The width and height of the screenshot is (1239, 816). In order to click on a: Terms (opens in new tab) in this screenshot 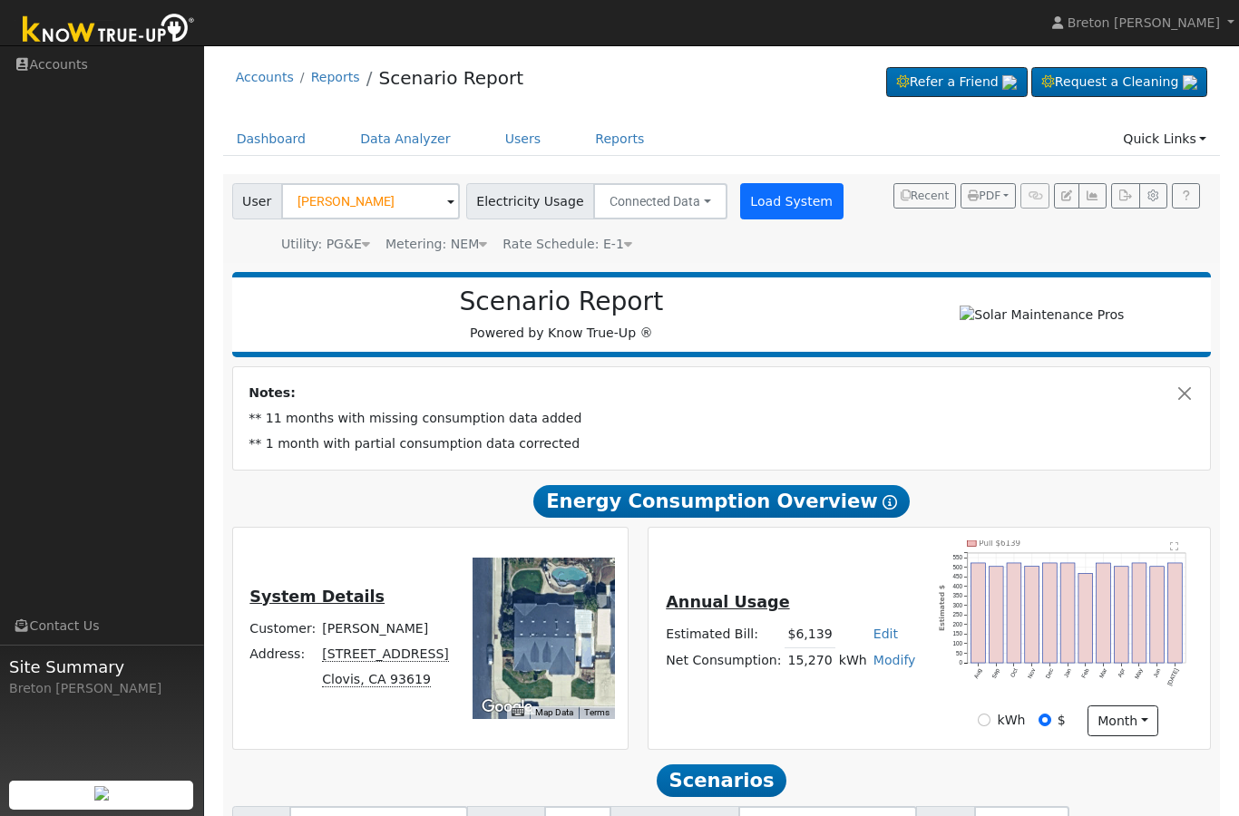, I will do `click(597, 712)`.